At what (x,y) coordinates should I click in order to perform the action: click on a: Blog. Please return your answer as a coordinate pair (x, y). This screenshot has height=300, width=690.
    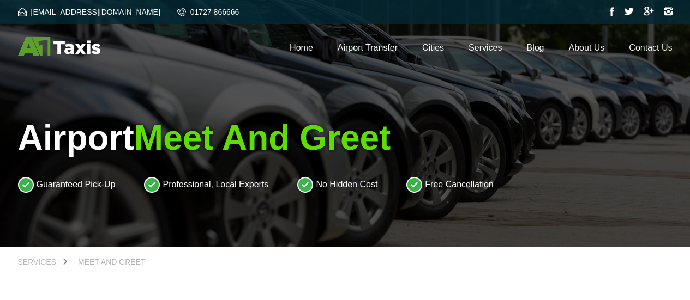
    Looking at the image, I should click on (535, 47).